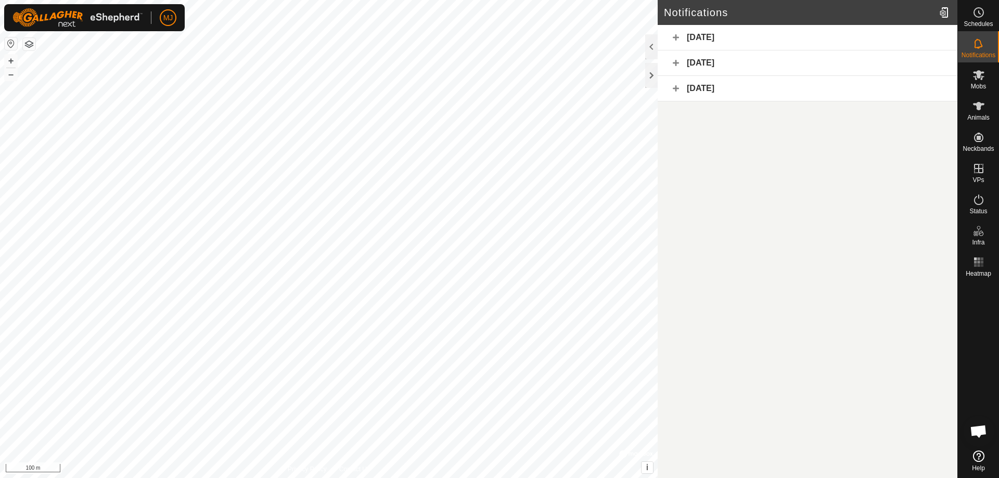 The height and width of the screenshot is (478, 999). Describe the element at coordinates (11, 44) in the screenshot. I see `button: Reset Map` at that location.